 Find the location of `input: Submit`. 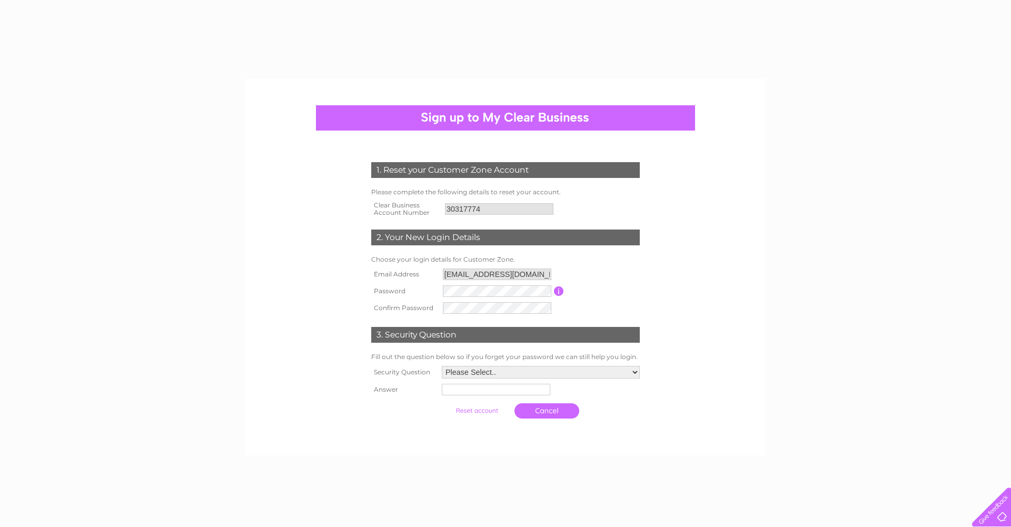

input: Submit is located at coordinates (476, 411).